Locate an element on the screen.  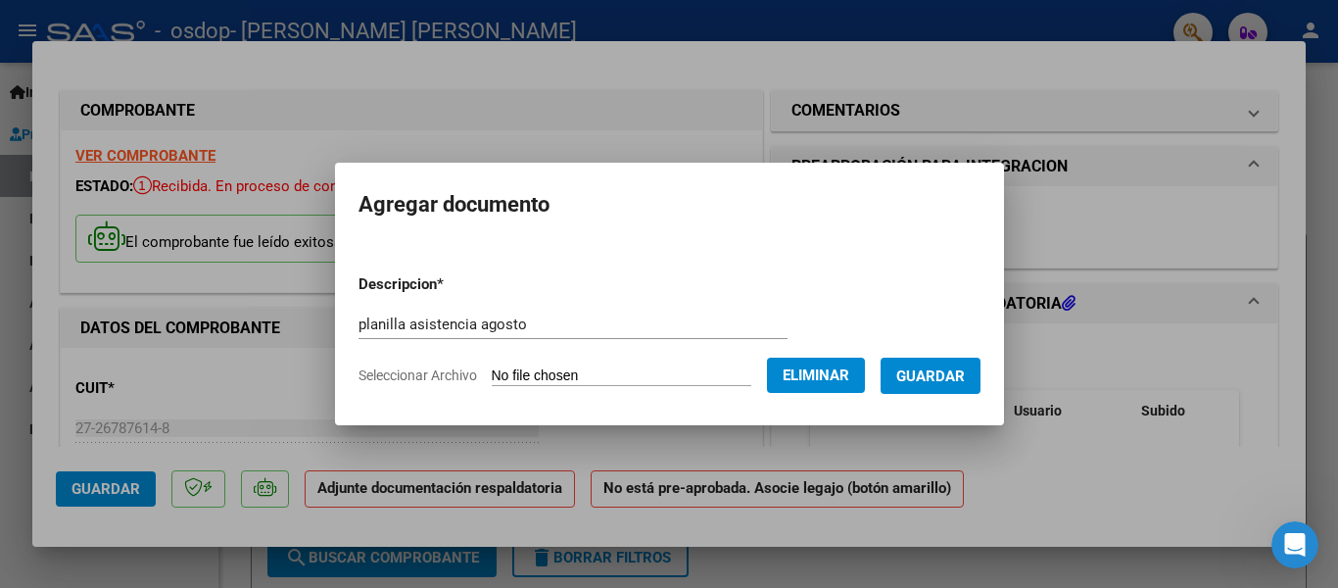
button: Eliminar is located at coordinates (816, 375).